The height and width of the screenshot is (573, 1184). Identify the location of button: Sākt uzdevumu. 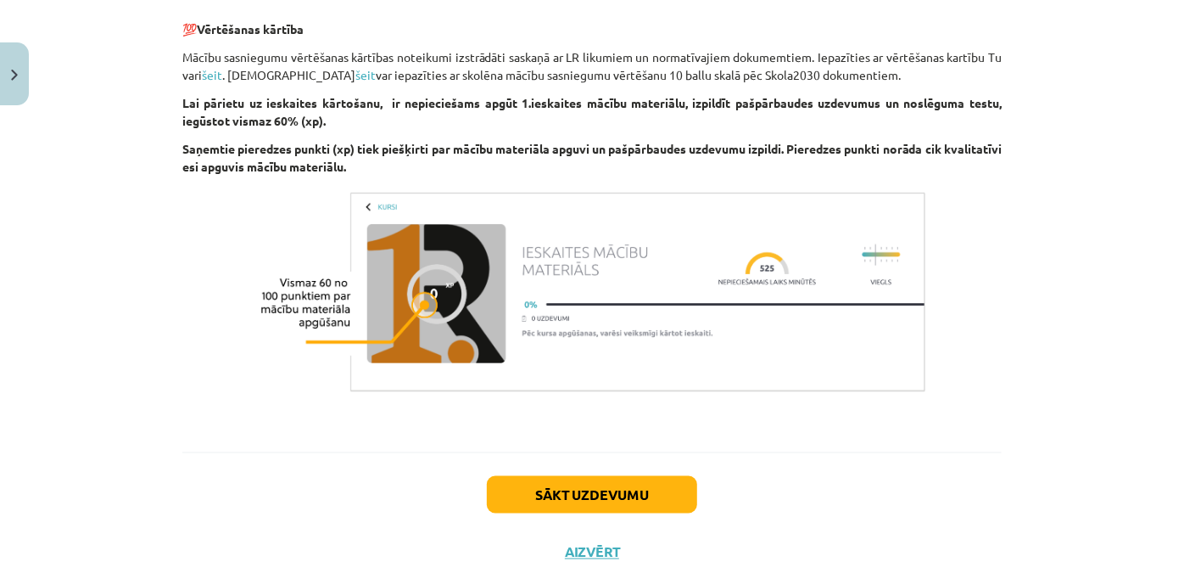
(592, 495).